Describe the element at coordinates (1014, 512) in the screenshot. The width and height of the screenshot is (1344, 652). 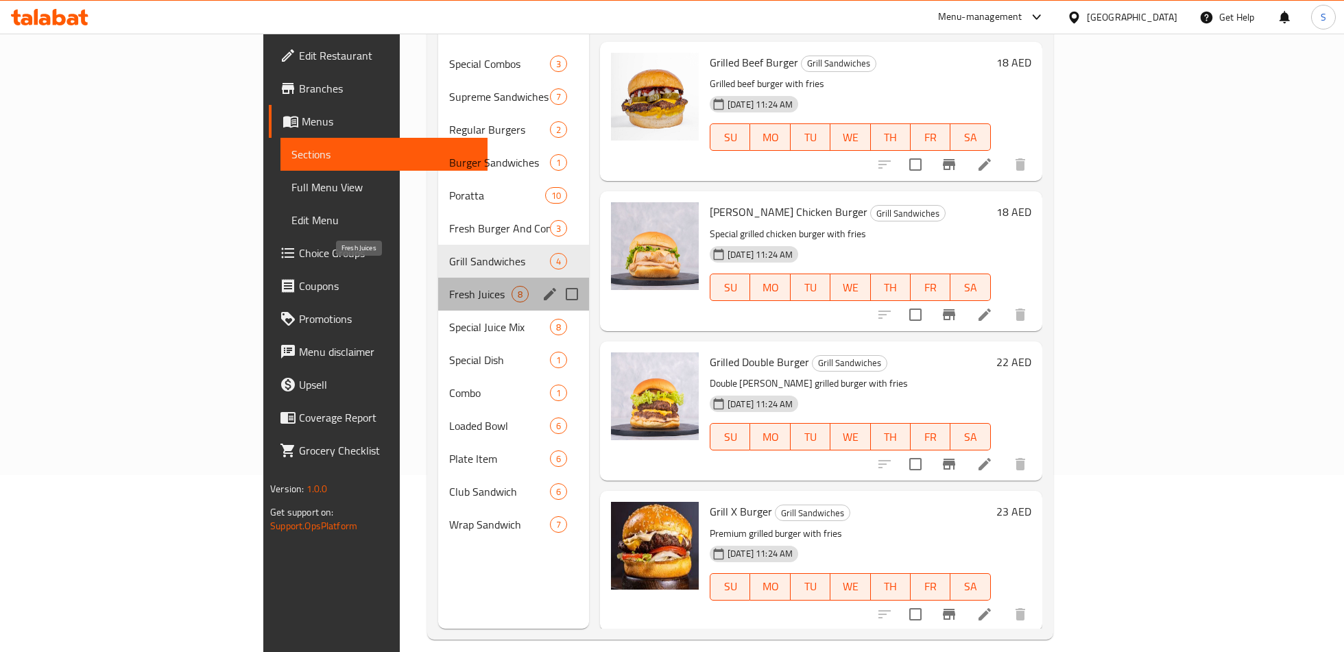
I see `h6: 23 AED` at that location.